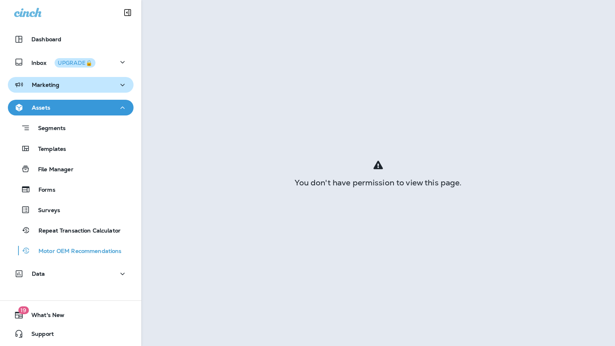  Describe the element at coordinates (71, 315) in the screenshot. I see `button: 19What's New` at that location.